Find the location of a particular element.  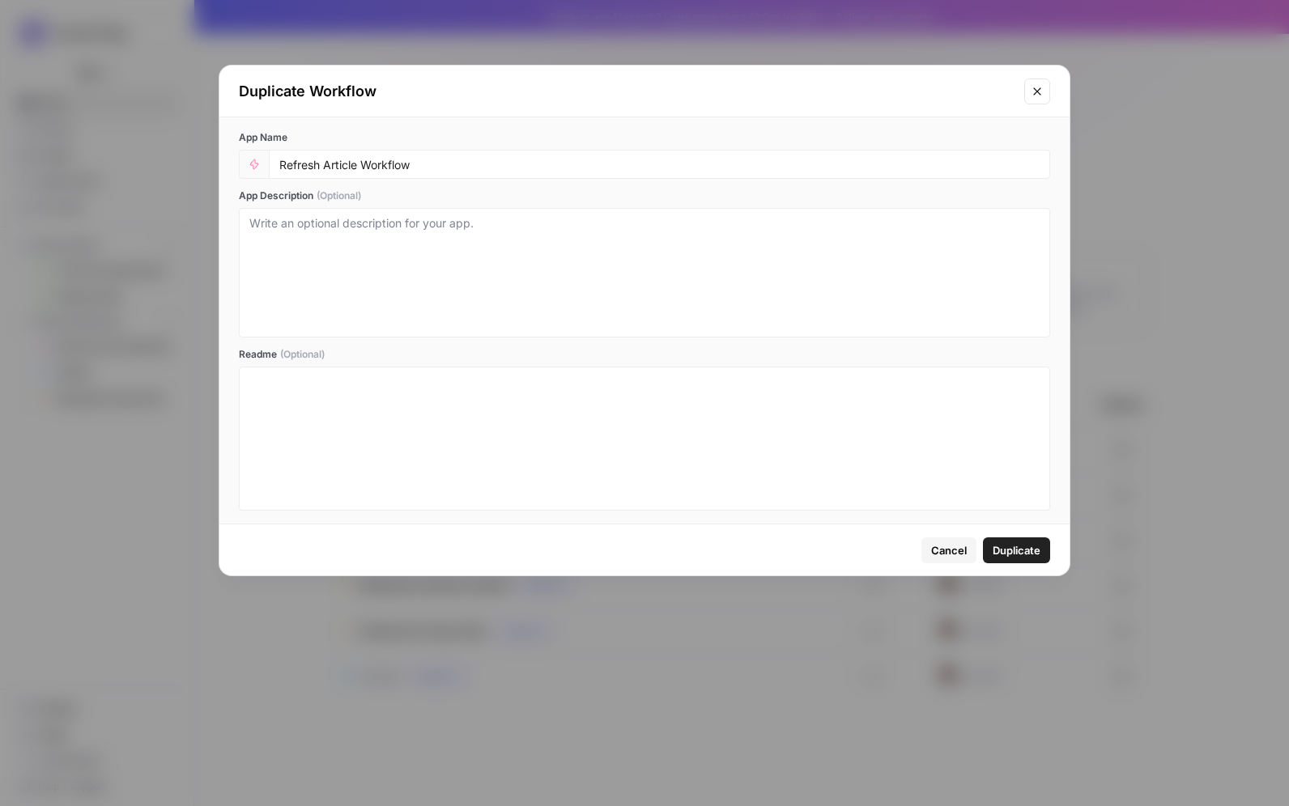

button: Duplicate is located at coordinates (1016, 551).